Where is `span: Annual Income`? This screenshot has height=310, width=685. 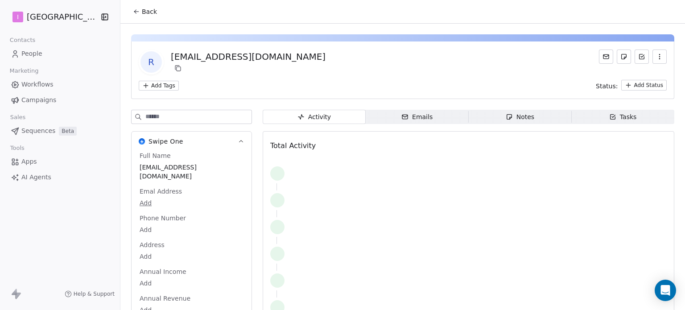 span: Annual Income is located at coordinates (163, 272).